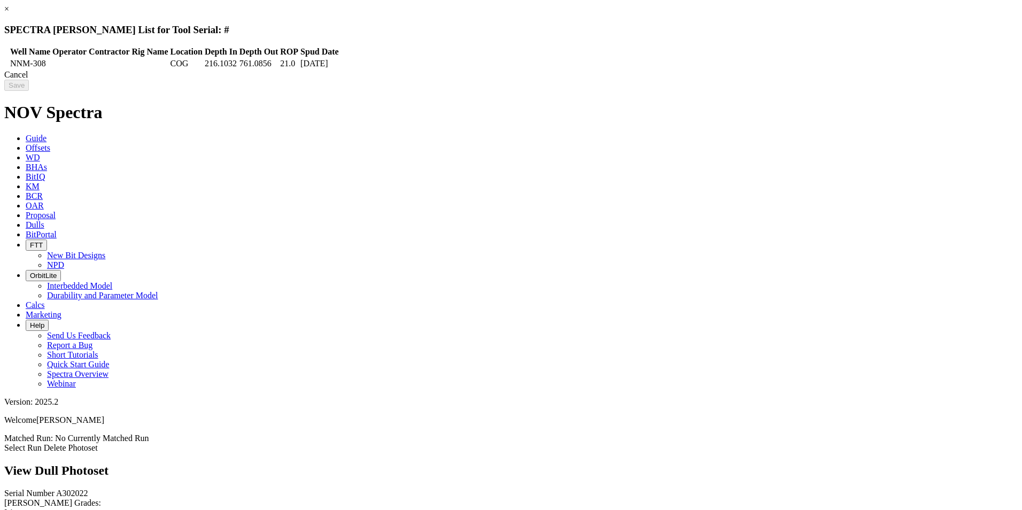 This screenshot has height=510, width=1022. I want to click on a: Select Run, so click(23, 448).